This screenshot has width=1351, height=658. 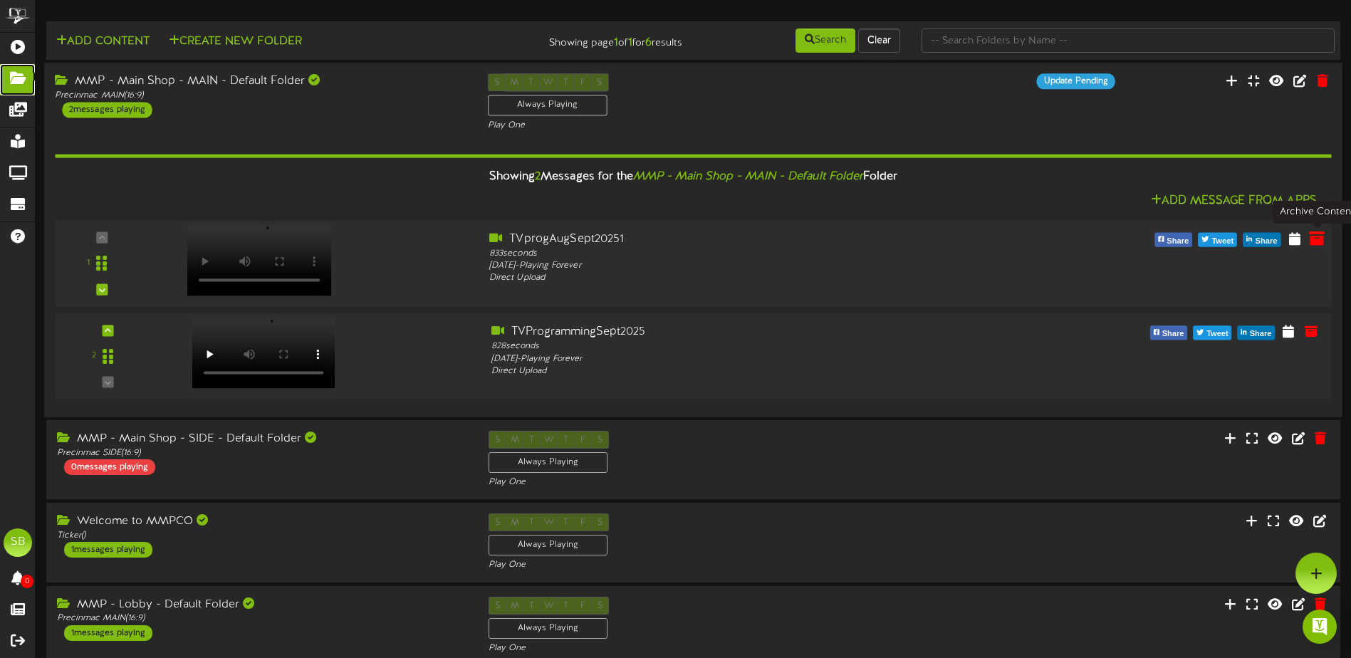 I want to click on button: Clear, so click(x=879, y=41).